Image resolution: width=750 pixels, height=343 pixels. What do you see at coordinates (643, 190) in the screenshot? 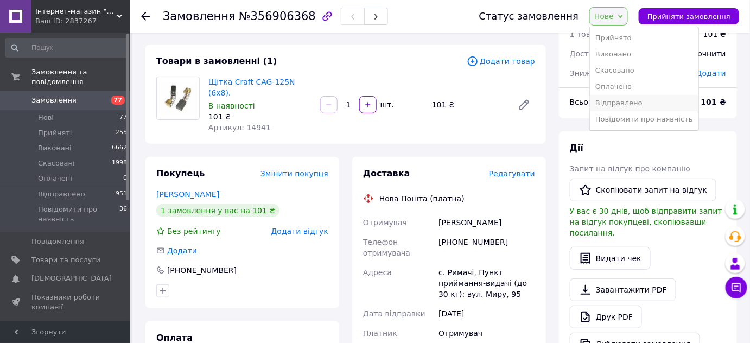
I see `button: Скопіювати запит на відгук` at bounding box center [643, 190].